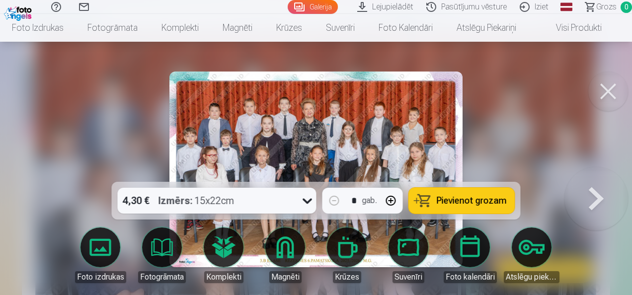  Describe the element at coordinates (100, 255) in the screenshot. I see `a: Foto izdrukas` at that location.